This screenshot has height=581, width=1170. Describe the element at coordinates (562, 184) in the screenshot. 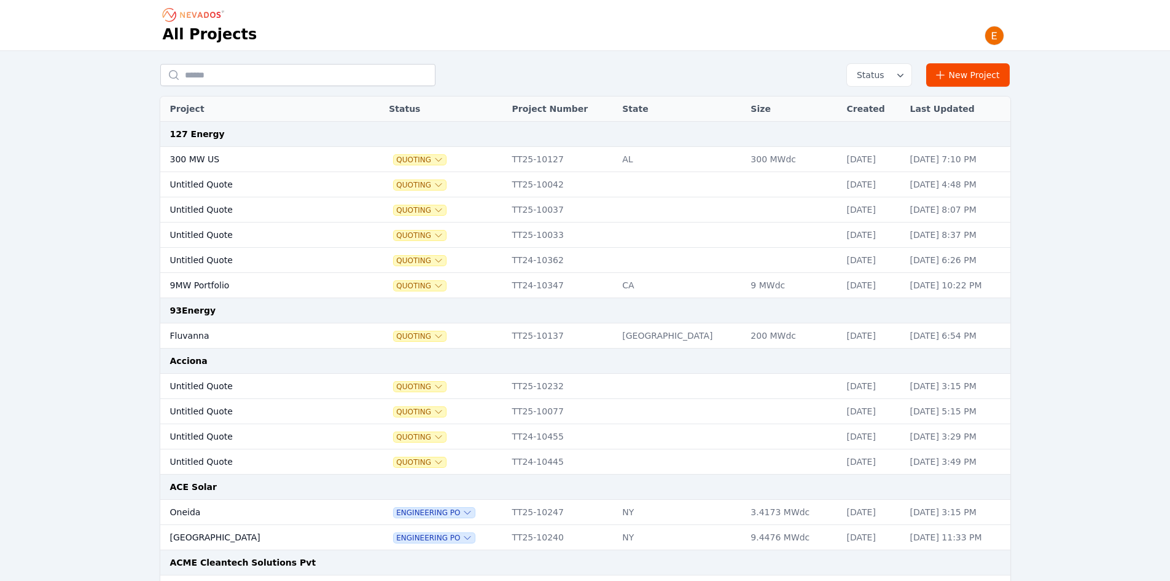

I see `td: TT25-10042` at that location.